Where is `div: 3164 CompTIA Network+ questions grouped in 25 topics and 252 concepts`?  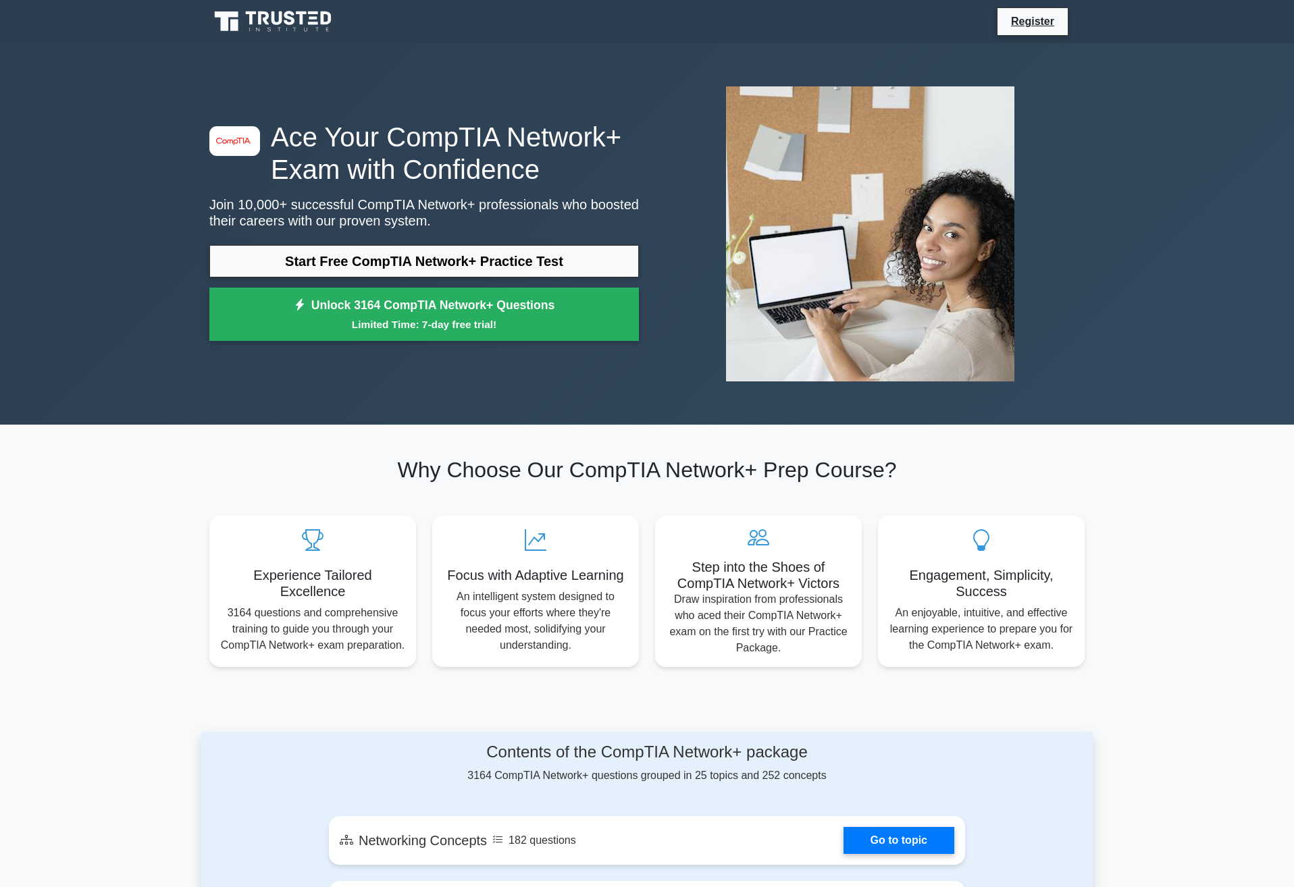
div: 3164 CompTIA Network+ questions grouped in 25 topics and 252 concepts is located at coordinates (647, 763).